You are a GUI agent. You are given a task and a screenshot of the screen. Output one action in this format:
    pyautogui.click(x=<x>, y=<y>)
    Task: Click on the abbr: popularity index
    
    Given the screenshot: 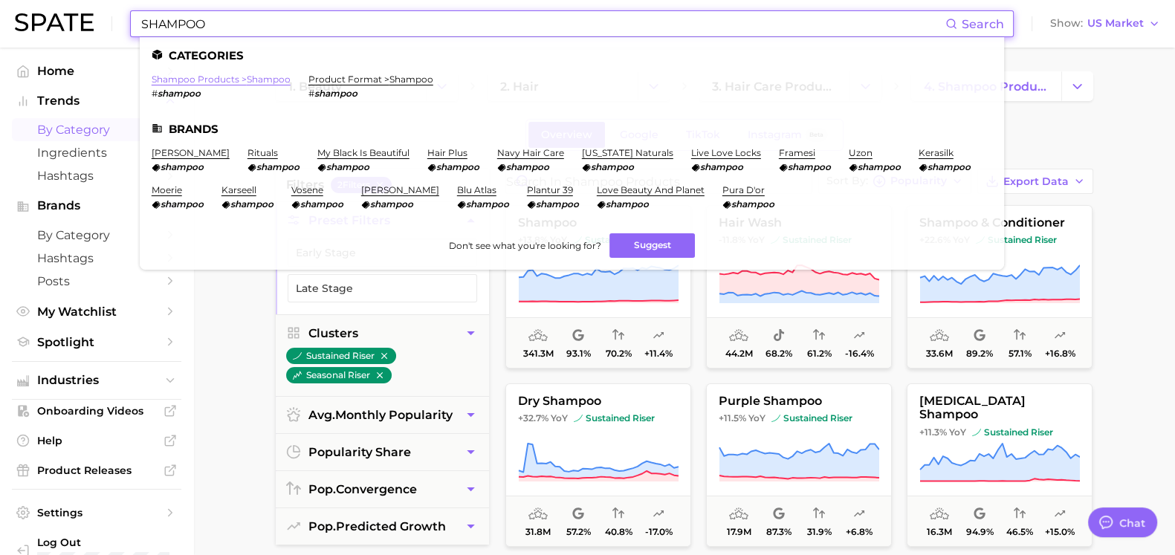 What is the action you would take?
    pyautogui.click(x=322, y=489)
    